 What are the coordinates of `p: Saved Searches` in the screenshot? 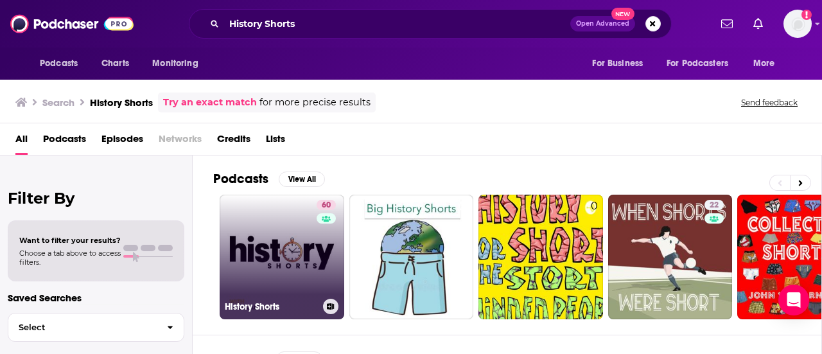 It's located at (96, 297).